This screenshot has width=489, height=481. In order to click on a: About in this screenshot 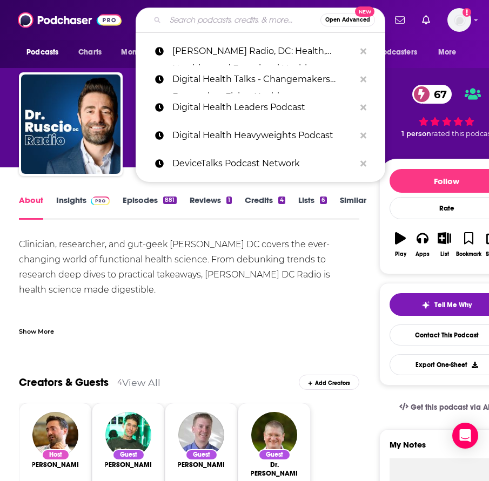, I will do `click(31, 207)`.